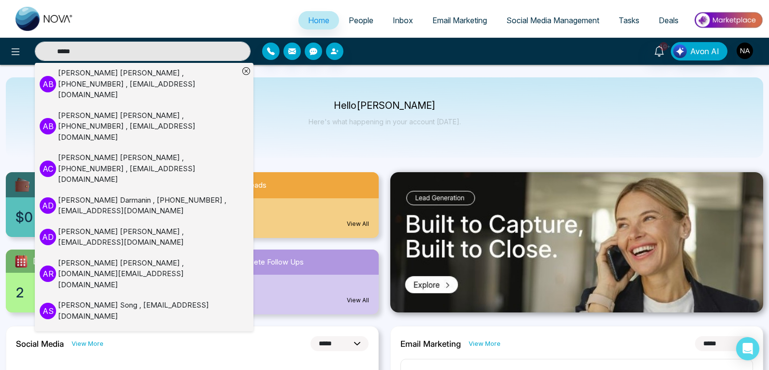 The width and height of the screenshot is (769, 370). Describe the element at coordinates (361, 20) in the screenshot. I see `a: People` at that location.